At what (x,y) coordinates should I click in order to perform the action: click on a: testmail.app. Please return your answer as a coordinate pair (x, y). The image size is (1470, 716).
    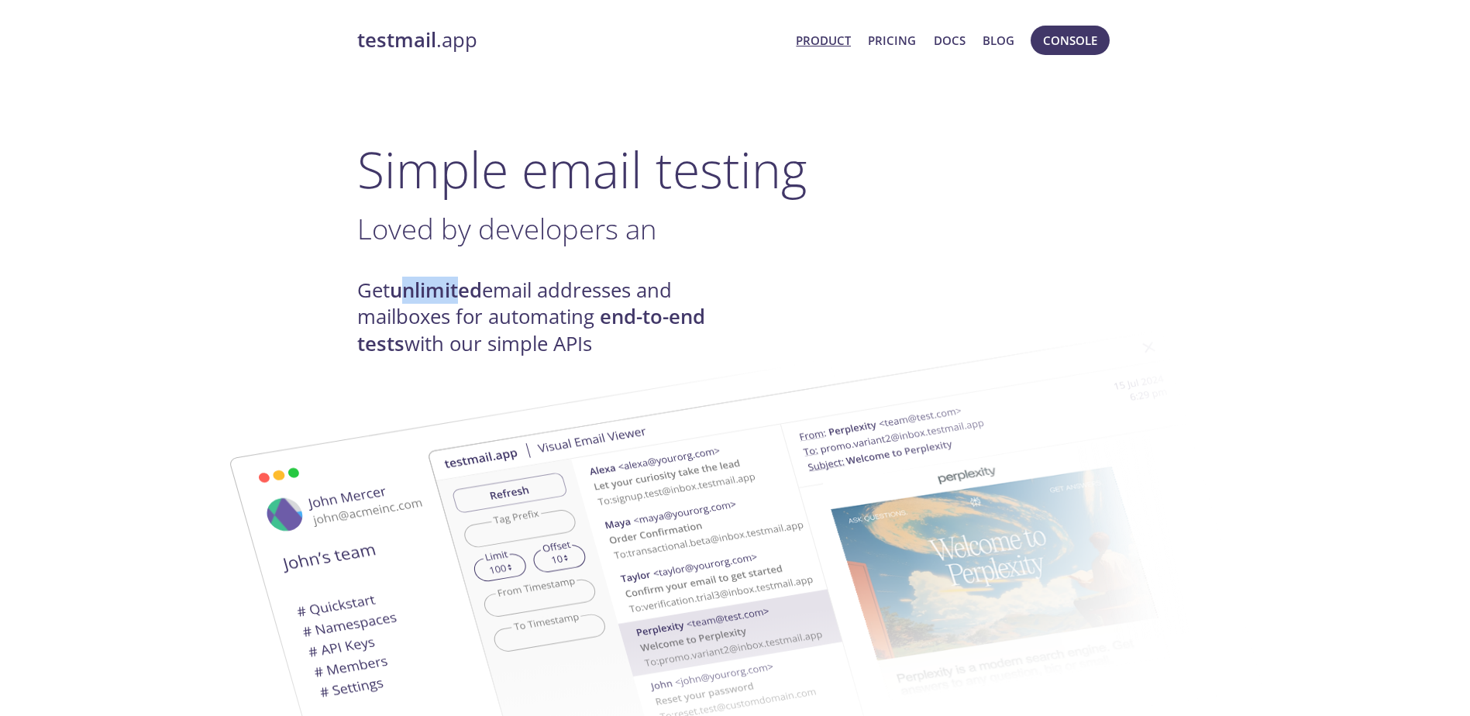
    Looking at the image, I should click on (570, 40).